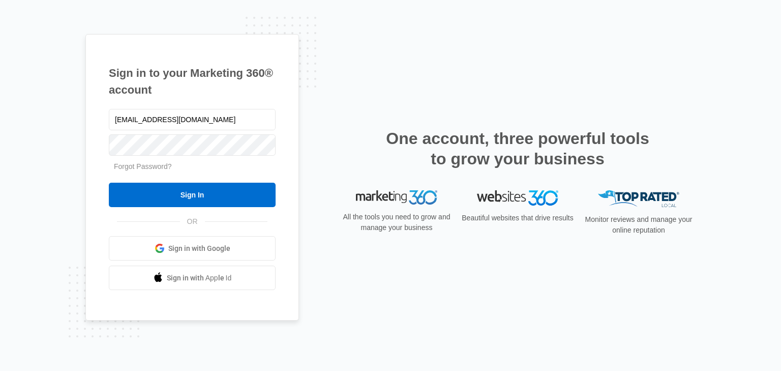 The height and width of the screenshot is (371, 781). What do you see at coordinates (192, 81) in the screenshot?
I see `h1: Sign in to your Marketing 360® account` at bounding box center [192, 81].